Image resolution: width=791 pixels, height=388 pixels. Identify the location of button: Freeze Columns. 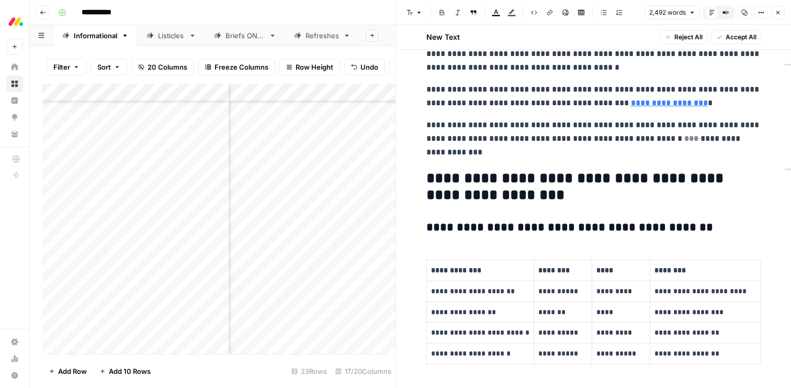
(237, 67).